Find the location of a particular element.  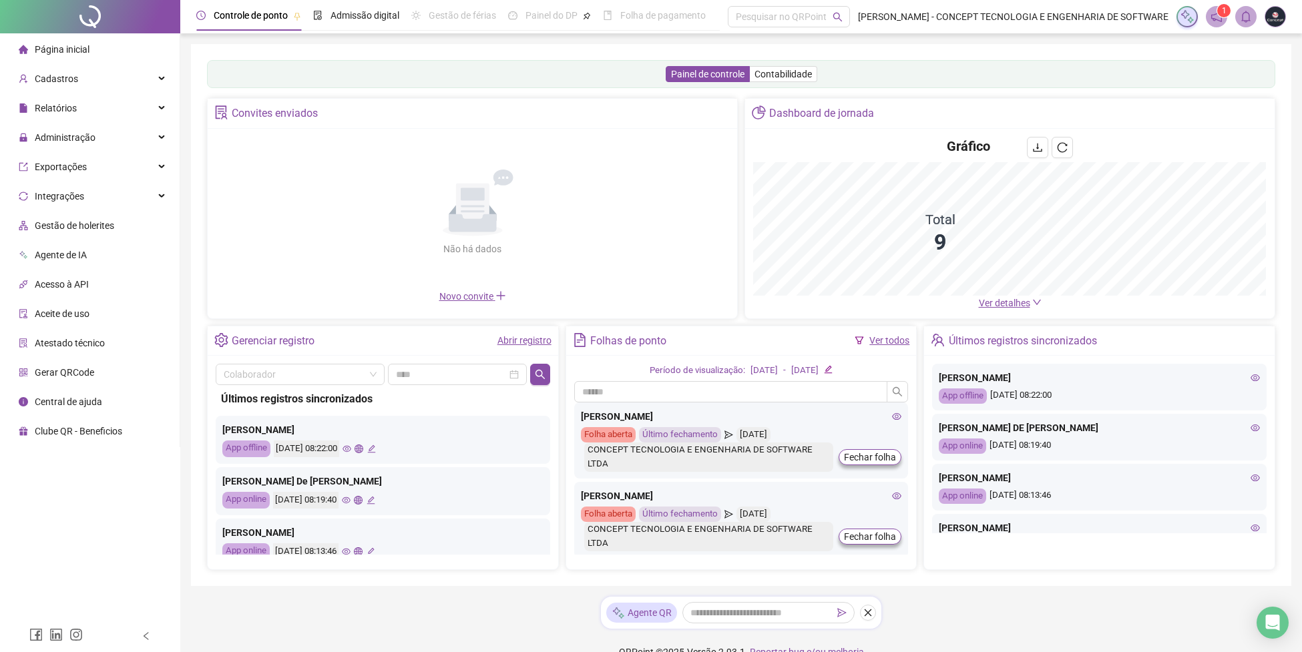

span: Central de ajuda is located at coordinates (68, 402).